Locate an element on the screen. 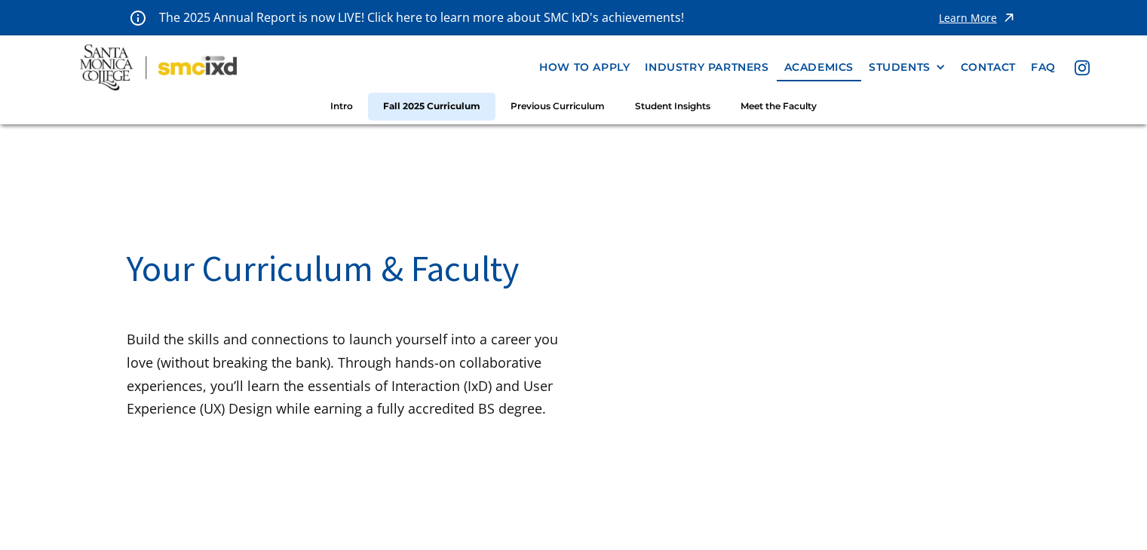 The width and height of the screenshot is (1147, 550). p: The 2025 Annual Report is now LIVE! Click here to learn more about SMC IxD's achievements! is located at coordinates (422, 17).